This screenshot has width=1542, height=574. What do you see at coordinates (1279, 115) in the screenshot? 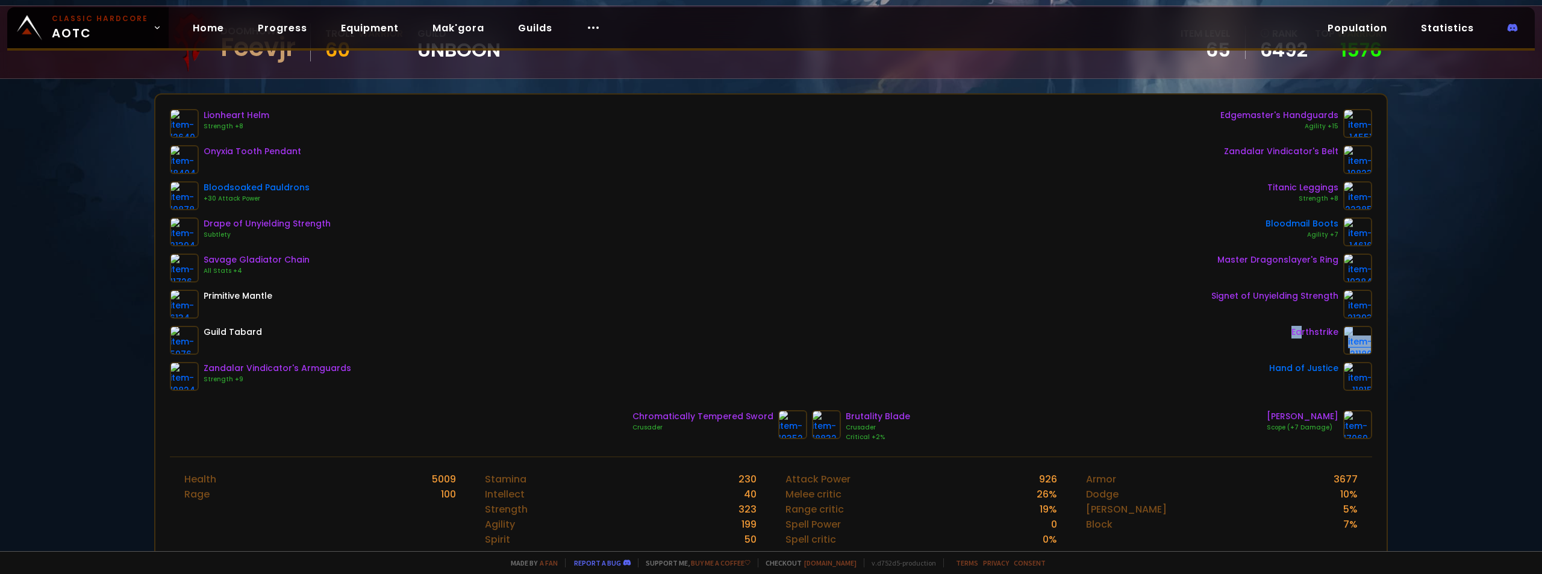
I see `div: Edgemaster's Handguards` at bounding box center [1279, 115].